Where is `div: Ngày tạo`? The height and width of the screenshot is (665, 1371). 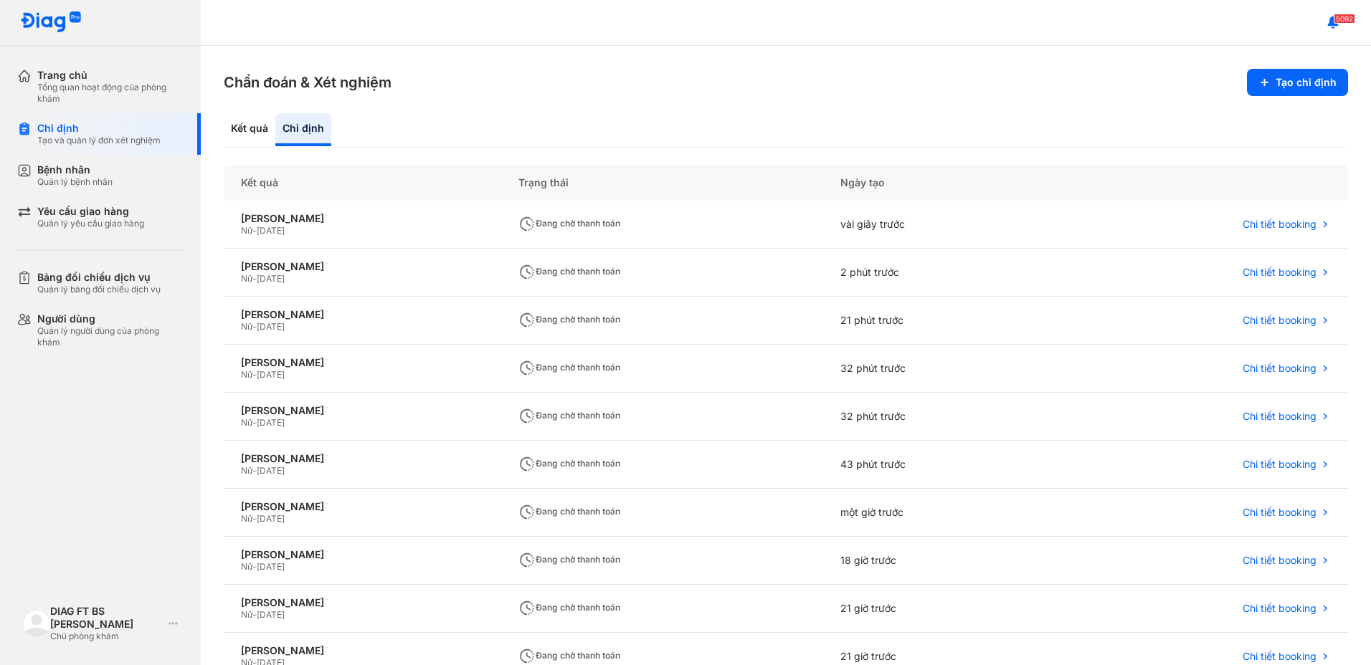 div: Ngày tạo is located at coordinates (940, 183).